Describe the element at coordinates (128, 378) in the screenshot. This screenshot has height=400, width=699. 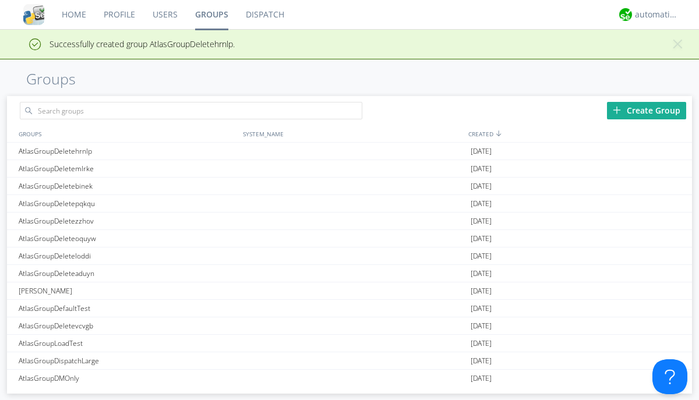
I see `div: AtlasGroupDMOnly` at that location.